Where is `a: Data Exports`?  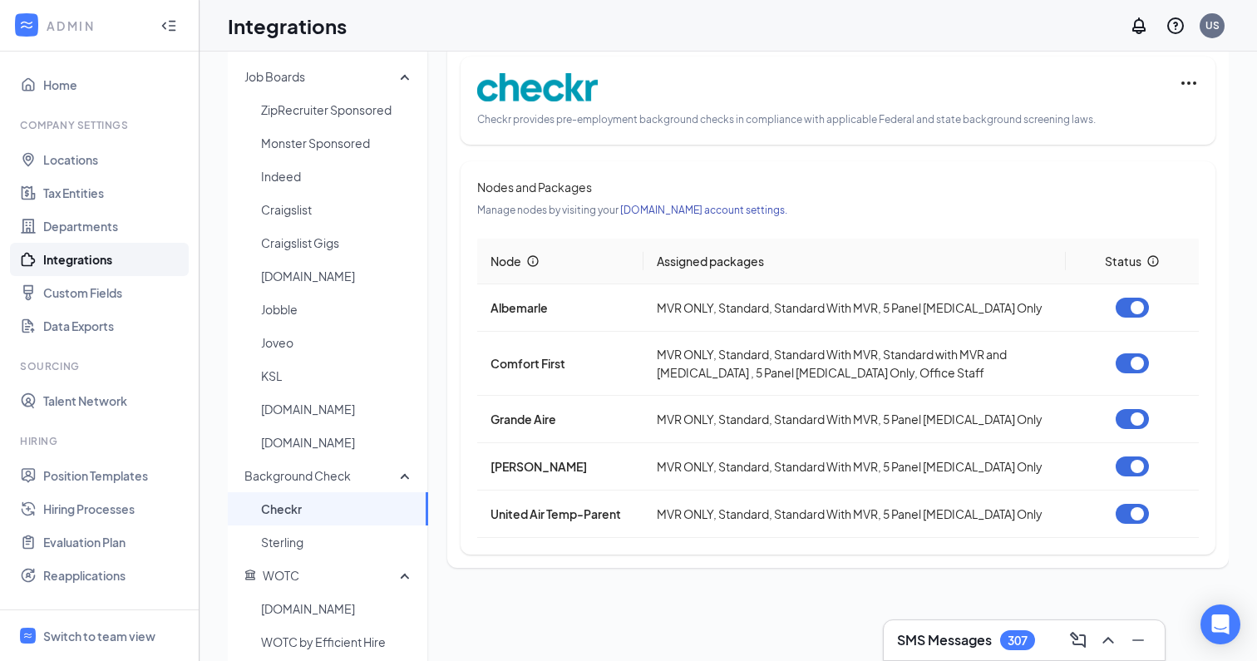 a: Data Exports is located at coordinates (114, 326).